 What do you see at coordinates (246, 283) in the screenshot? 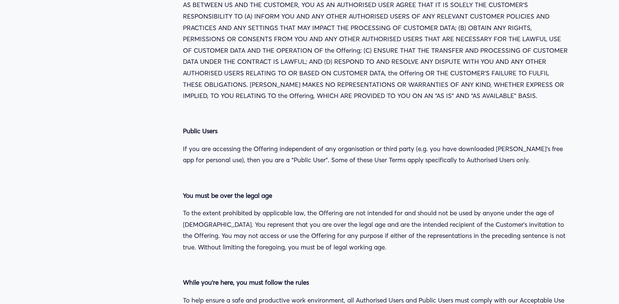
I see `strong: While you’re here, you must follow the rules` at bounding box center [246, 283].